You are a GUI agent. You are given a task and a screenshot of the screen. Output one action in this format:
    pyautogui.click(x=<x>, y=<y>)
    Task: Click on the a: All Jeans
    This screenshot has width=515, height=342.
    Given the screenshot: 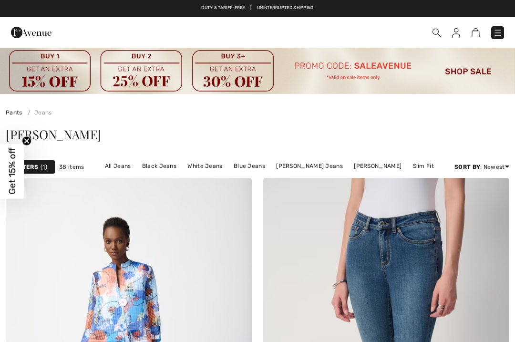 What is the action you would take?
    pyautogui.click(x=118, y=166)
    